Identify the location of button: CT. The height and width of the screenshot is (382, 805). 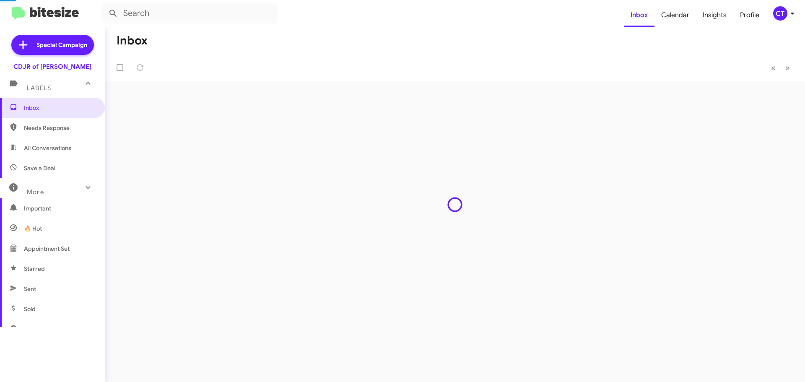
(780, 13).